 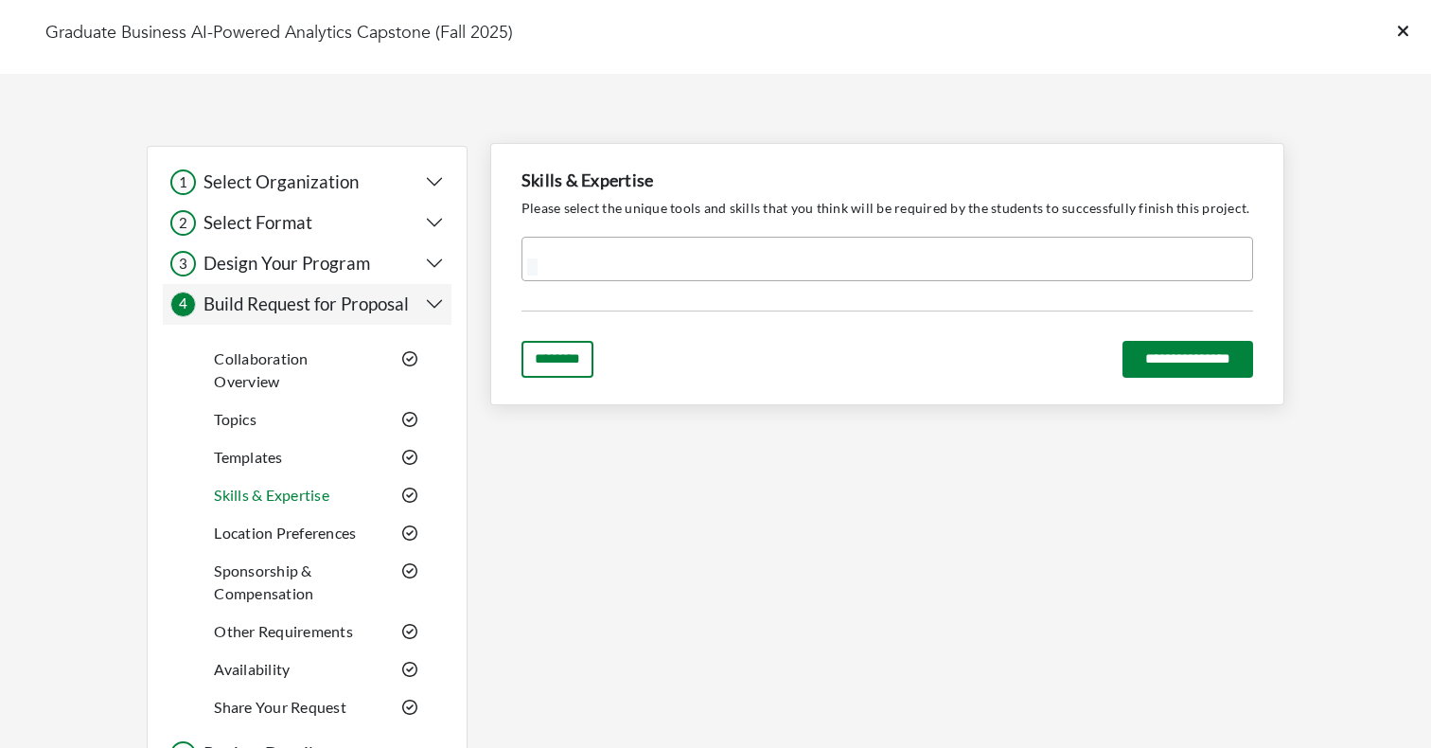 I want to click on a: Share Your Request, so click(x=280, y=706).